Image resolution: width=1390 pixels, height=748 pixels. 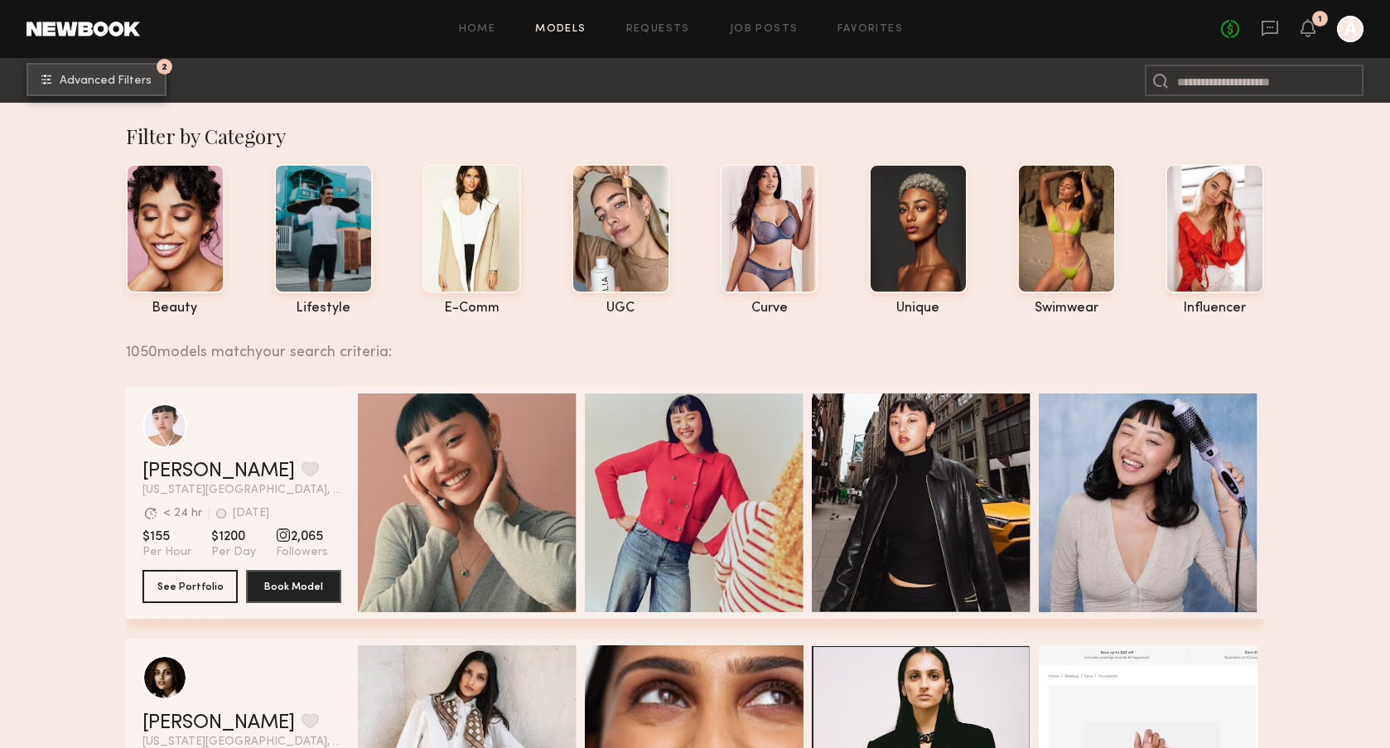 What do you see at coordinates (1350, 29) in the screenshot?
I see `a: A` at bounding box center [1350, 29].